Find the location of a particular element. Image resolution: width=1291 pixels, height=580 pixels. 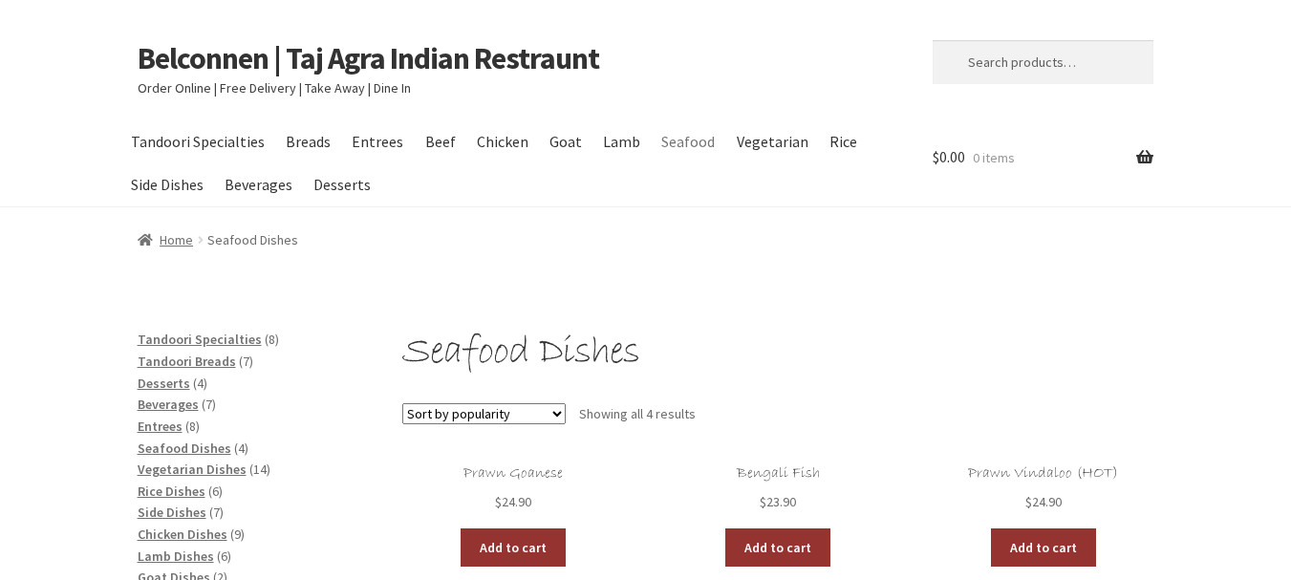

a: Add to cart: “Bengali Fish” is located at coordinates (778, 547).